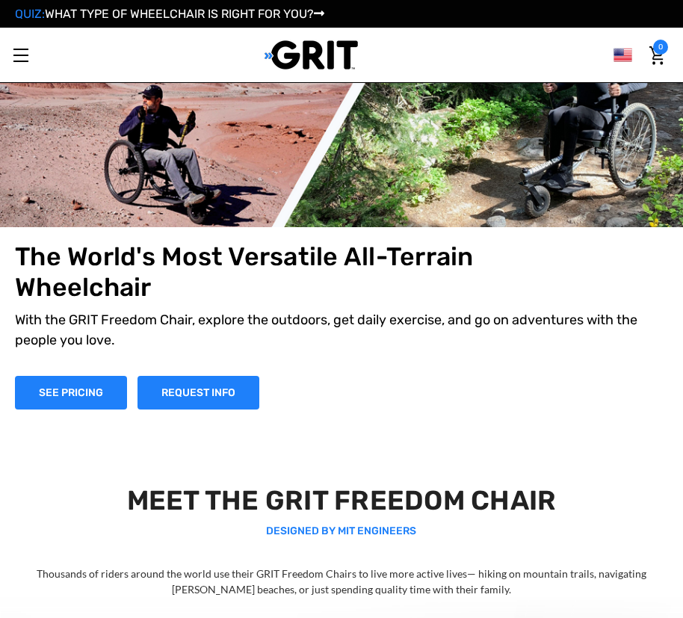 The image size is (683, 618). I want to click on img: us.png, so click(622, 55).